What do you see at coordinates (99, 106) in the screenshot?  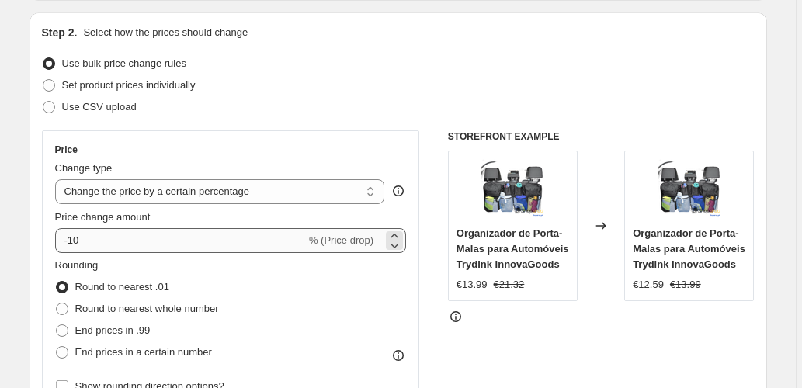 I see `span: Use CSV upload` at bounding box center [99, 106].